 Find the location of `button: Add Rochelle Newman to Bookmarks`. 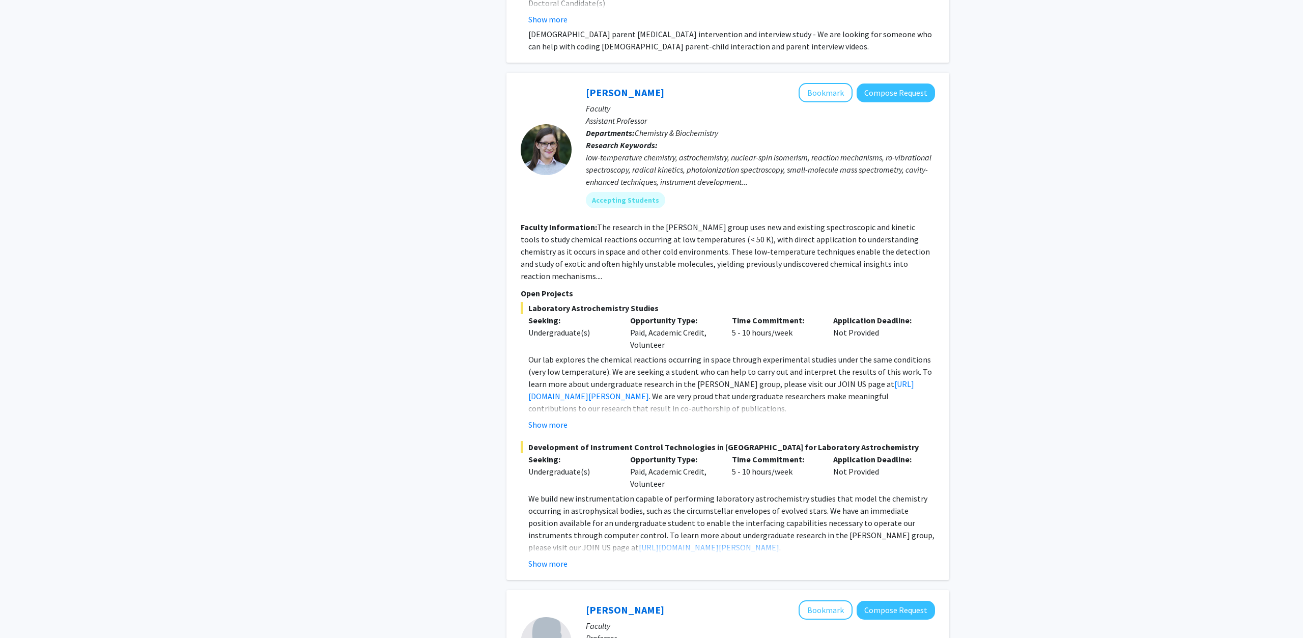

button: Add Rochelle Newman to Bookmarks is located at coordinates (826, 610).